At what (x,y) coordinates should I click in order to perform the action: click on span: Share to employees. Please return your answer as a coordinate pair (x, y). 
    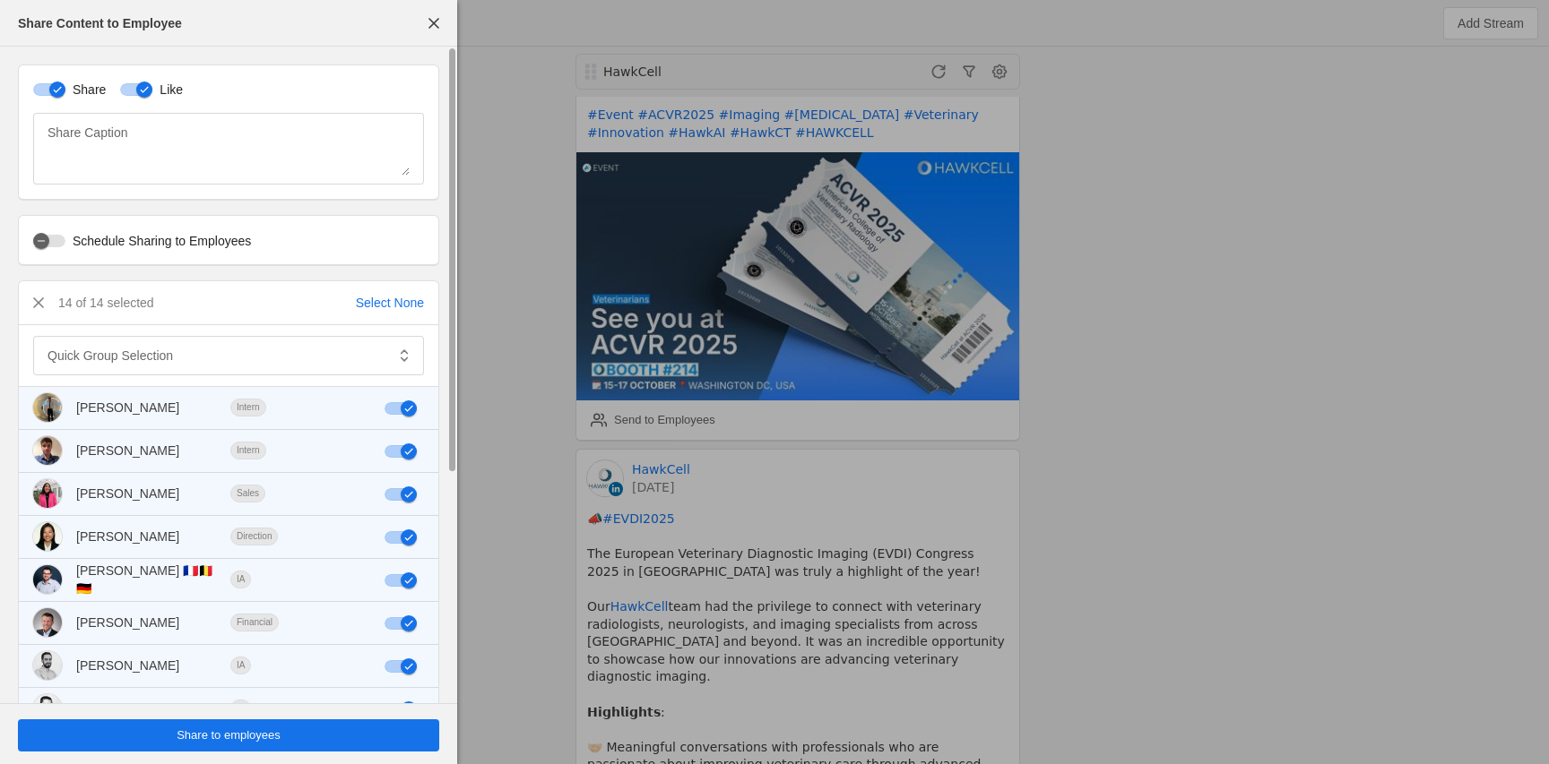
    Looking at the image, I should click on (229, 736).